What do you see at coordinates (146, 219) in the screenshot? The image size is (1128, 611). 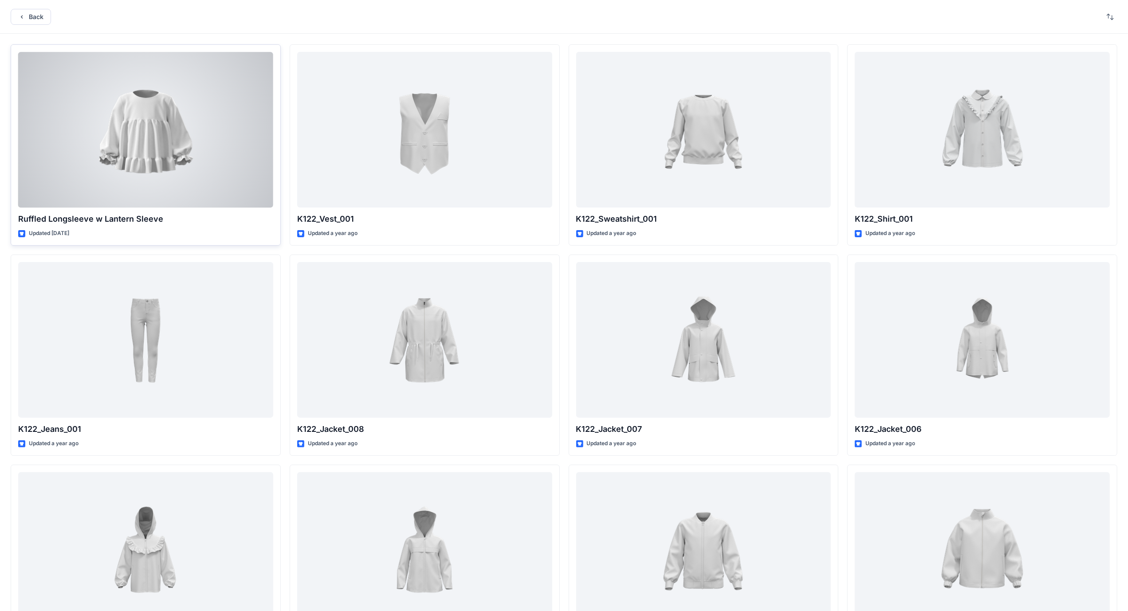 I see `p: Ruffled Longsleeve w Lantern Sleeve` at bounding box center [146, 219].